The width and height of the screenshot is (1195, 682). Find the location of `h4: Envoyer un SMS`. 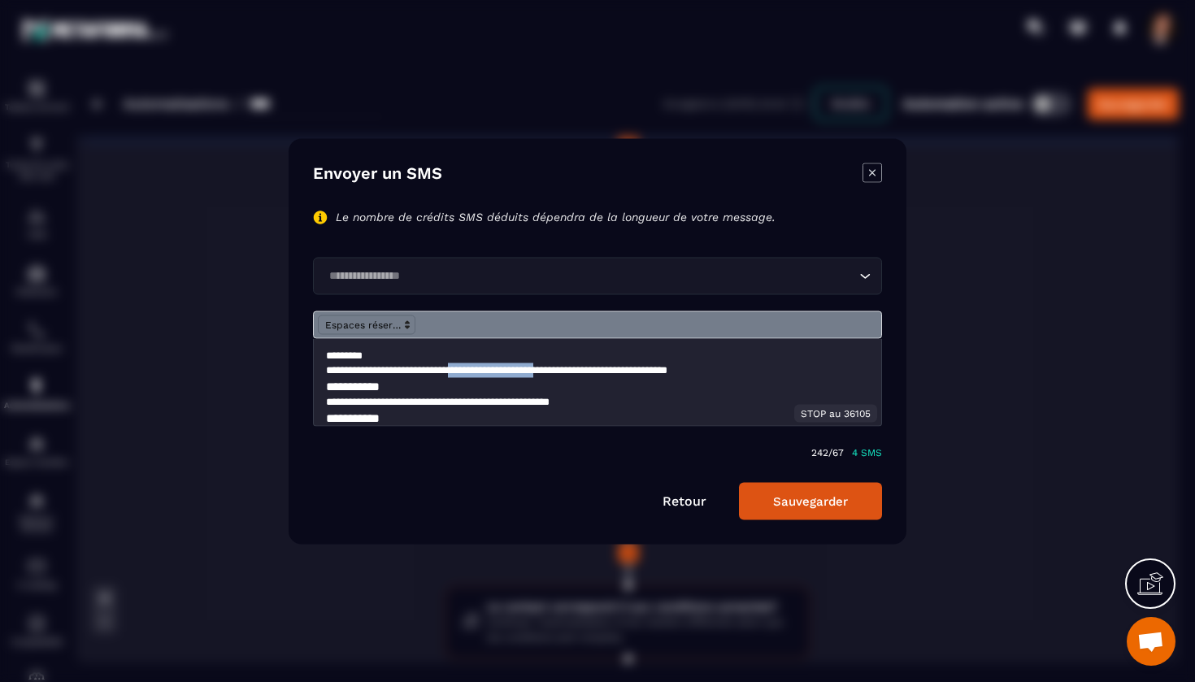

h4: Envoyer un SMS is located at coordinates (377, 174).